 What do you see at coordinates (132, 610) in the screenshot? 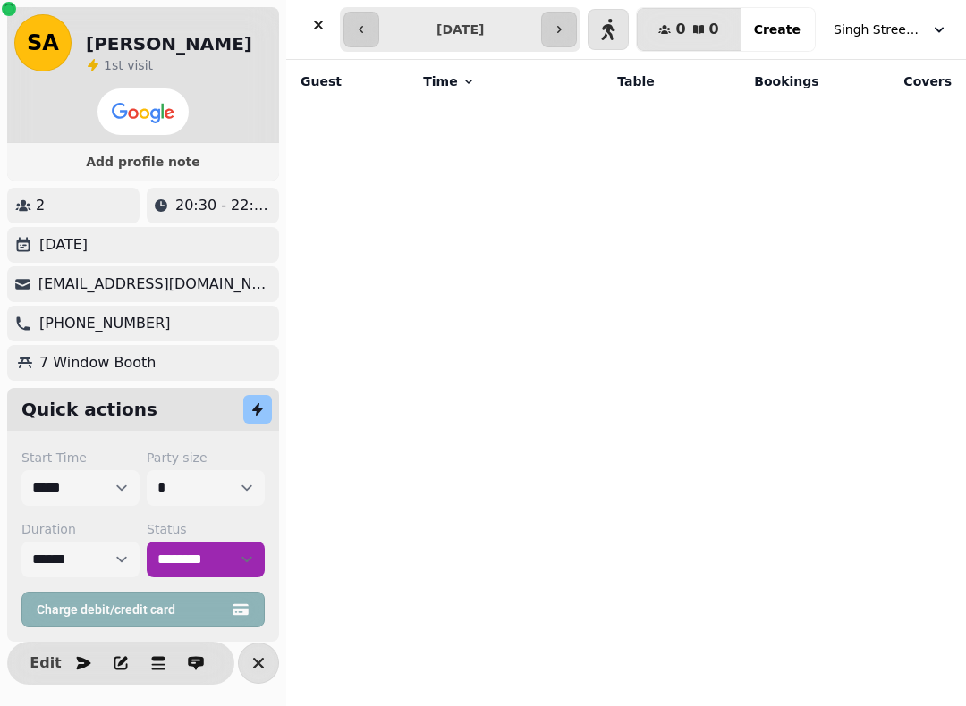
I see `span: Charge debit/credit card` at bounding box center [132, 610].